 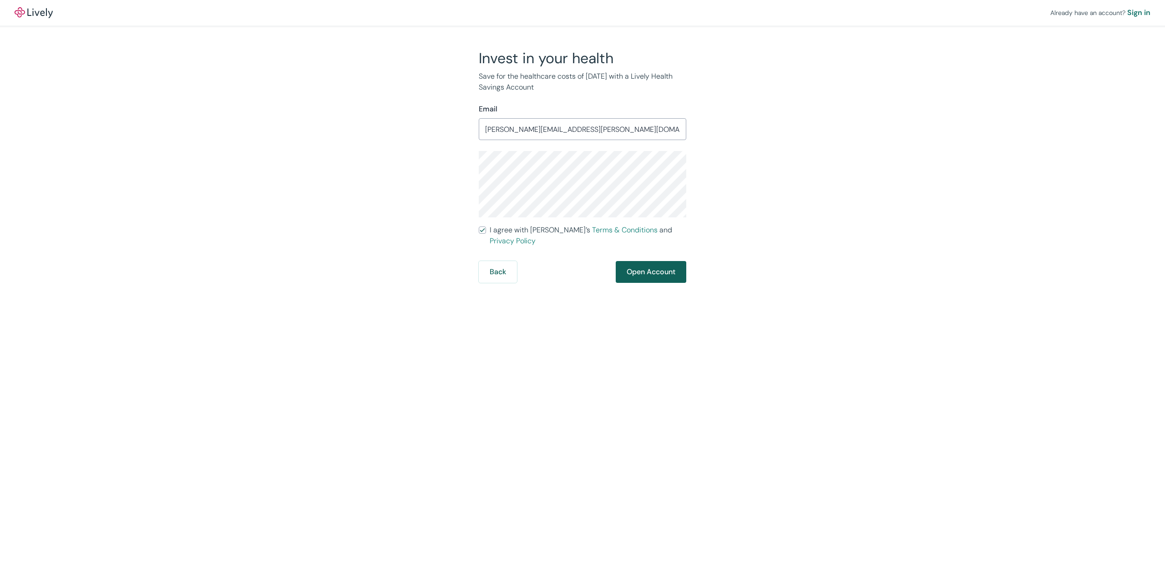 I want to click on button: Back, so click(x=498, y=272).